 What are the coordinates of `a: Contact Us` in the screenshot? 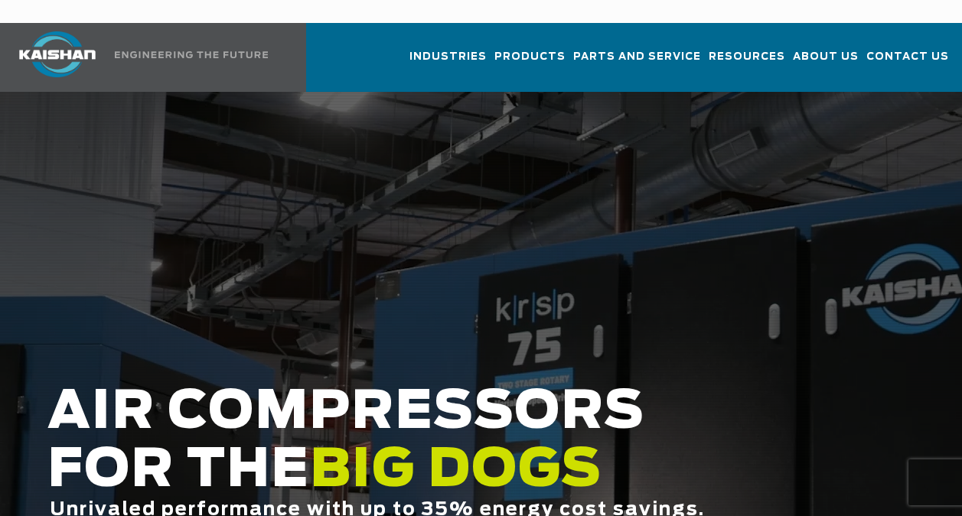 It's located at (907, 63).